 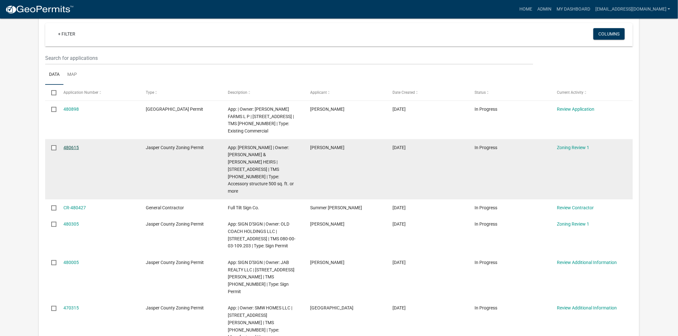 I want to click on span: App: SIGN D'SIGN | Owner: JAB REALTY LLC | 79 RILEY FARM RD | TMS 080-00-03-025 | Type: Sign Permit, so click(x=261, y=277).